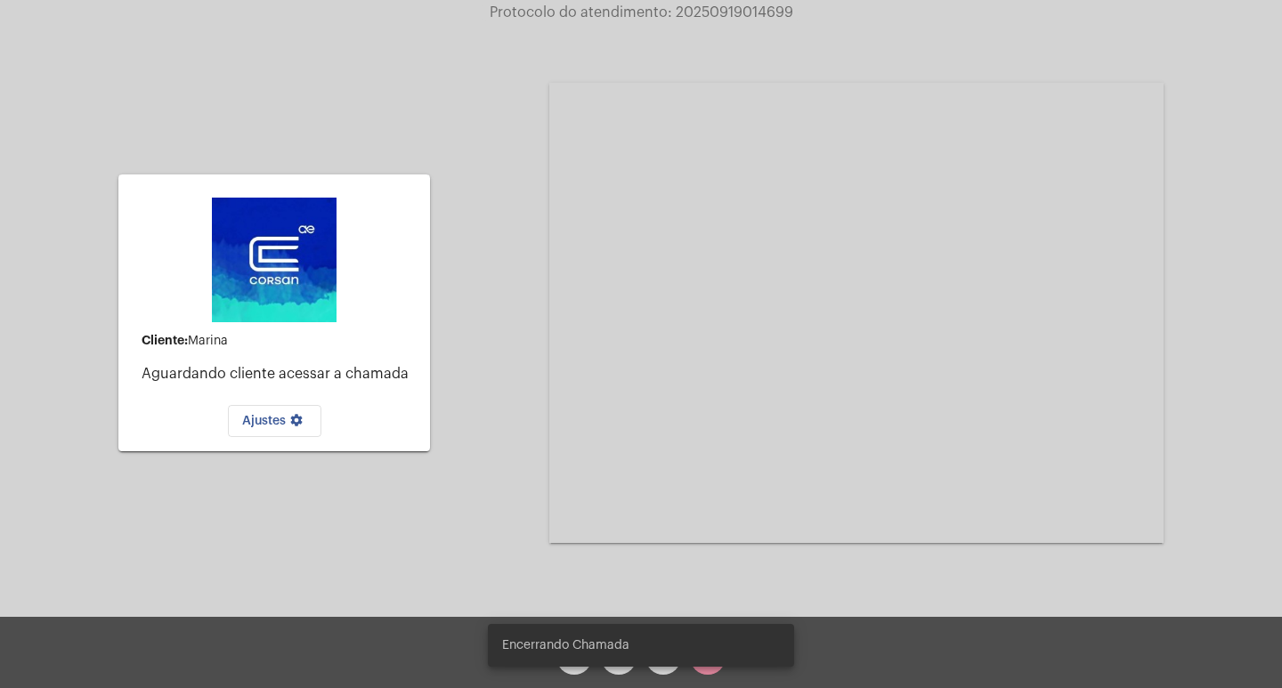  What do you see at coordinates (565, 645) in the screenshot?
I see `span: Encerrando Chamada` at bounding box center [565, 645].